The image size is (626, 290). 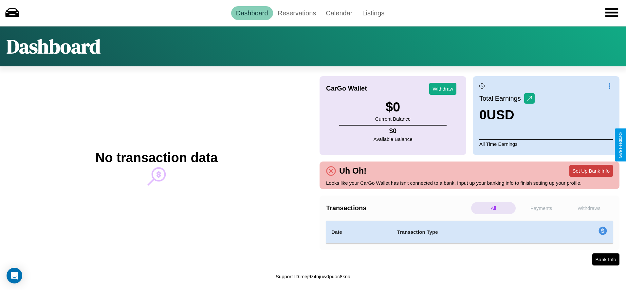 I want to click on p: Current Balance, so click(x=393, y=119).